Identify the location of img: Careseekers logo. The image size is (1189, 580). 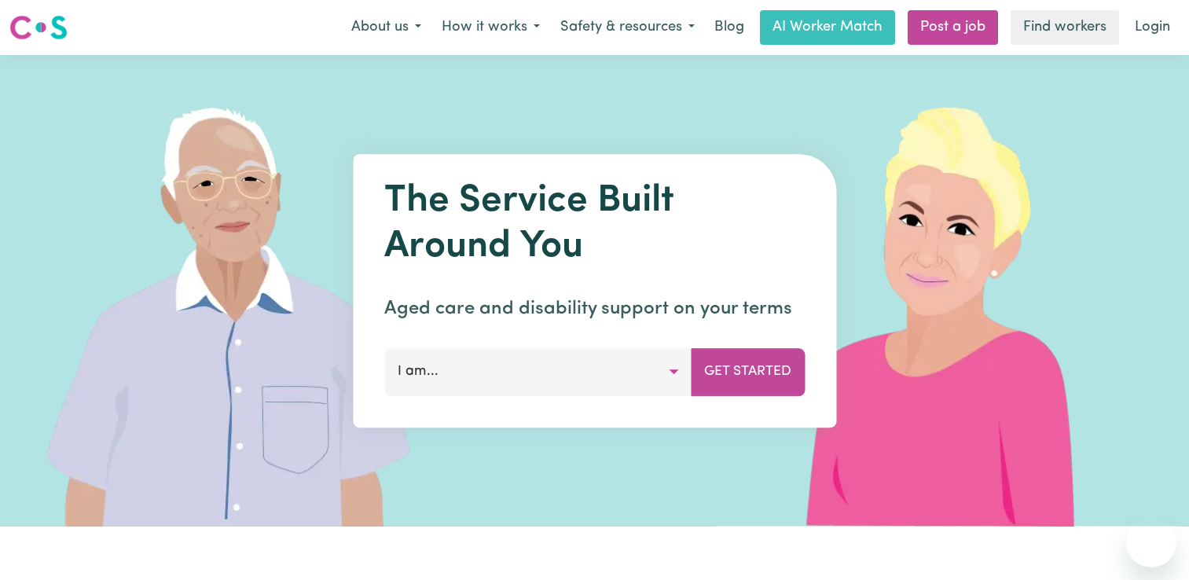
(39, 28).